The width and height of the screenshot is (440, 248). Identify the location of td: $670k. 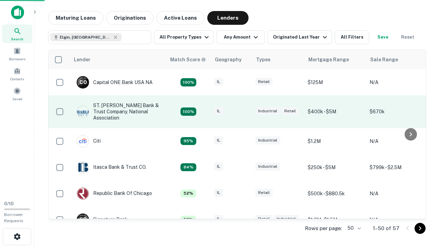
(397, 111).